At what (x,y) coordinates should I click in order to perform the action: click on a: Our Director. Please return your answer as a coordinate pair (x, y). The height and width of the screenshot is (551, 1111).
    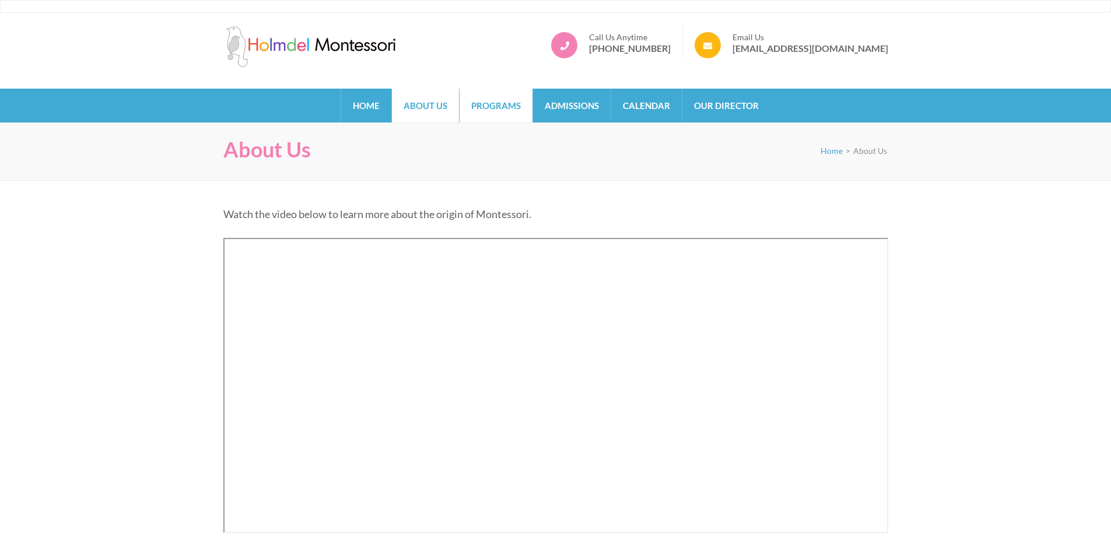
    Looking at the image, I should click on (726, 106).